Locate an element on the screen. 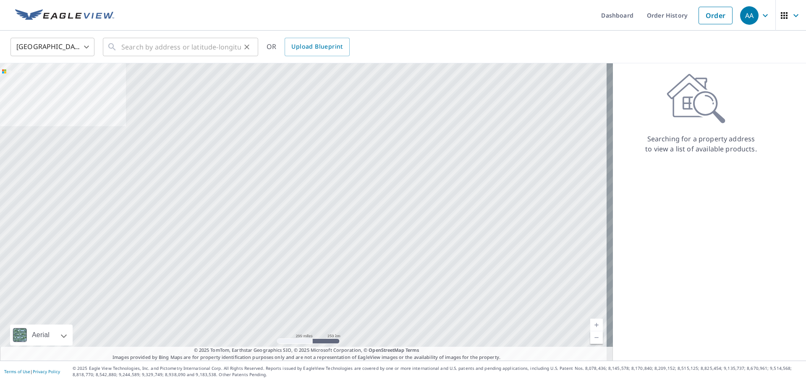 Image resolution: width=806 pixels, height=382 pixels. a: Current Level 5, Zoom Out is located at coordinates (596, 338).